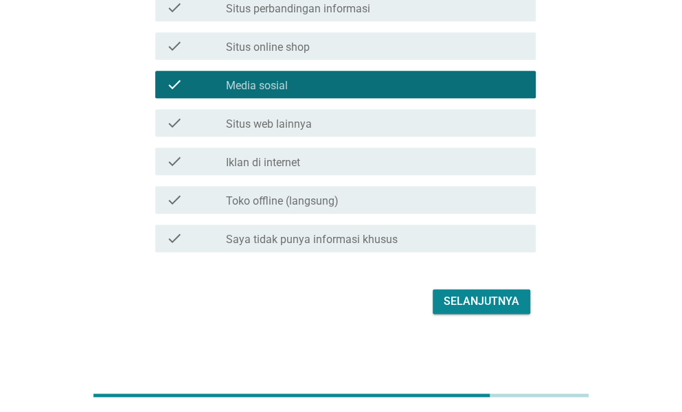  I want to click on div: Selanjutnya, so click(482, 302).